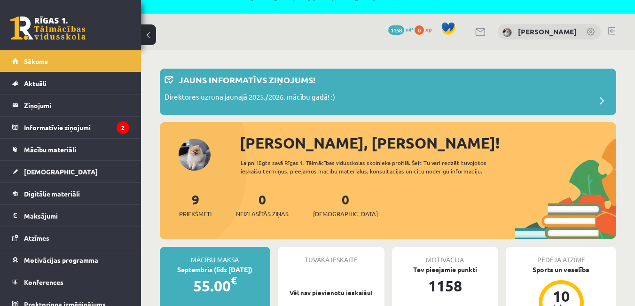 Image resolution: width=635 pixels, height=306 pixels. Describe the element at coordinates (70, 83) in the screenshot. I see `a: Aktuāli` at that location.